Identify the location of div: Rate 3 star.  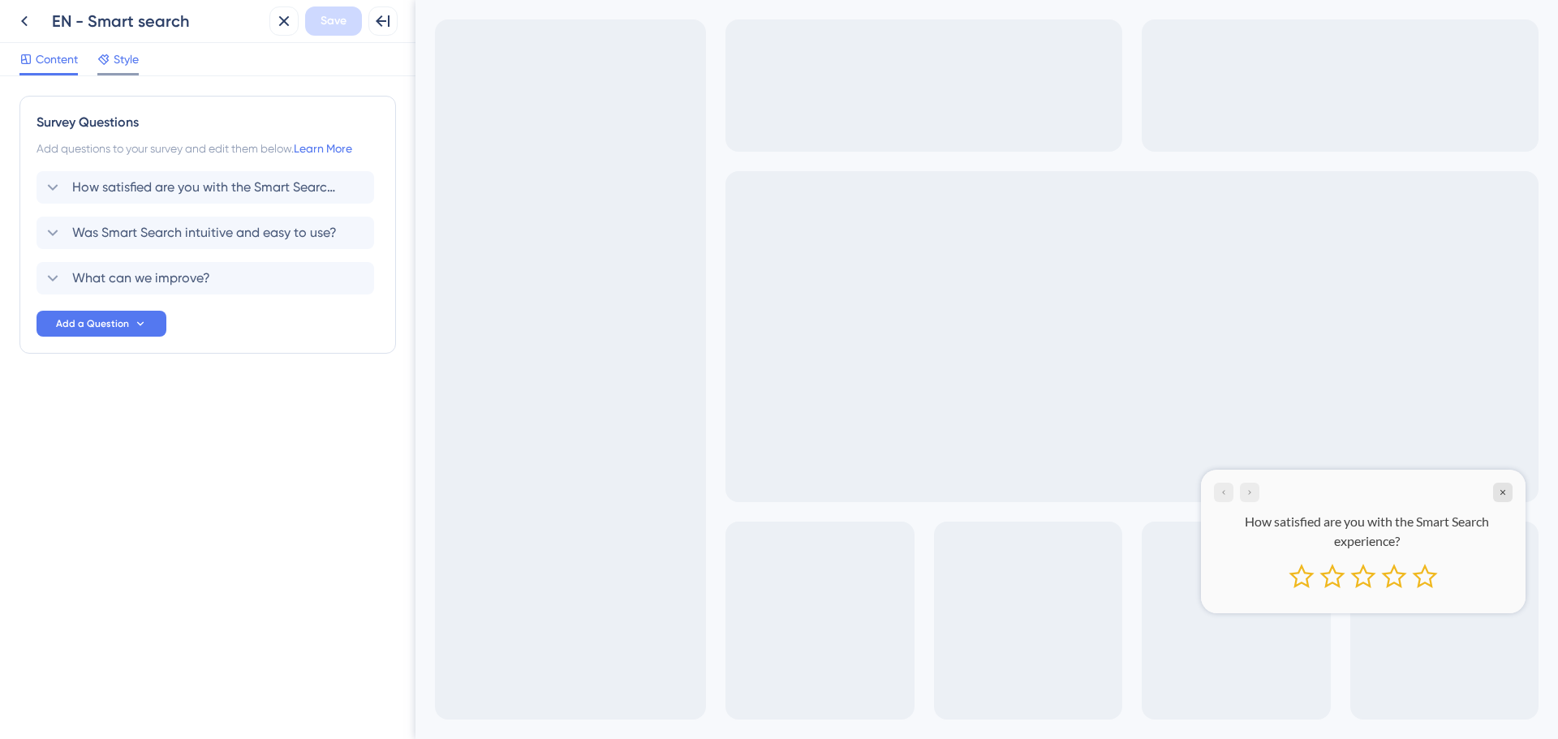
(162, 107).